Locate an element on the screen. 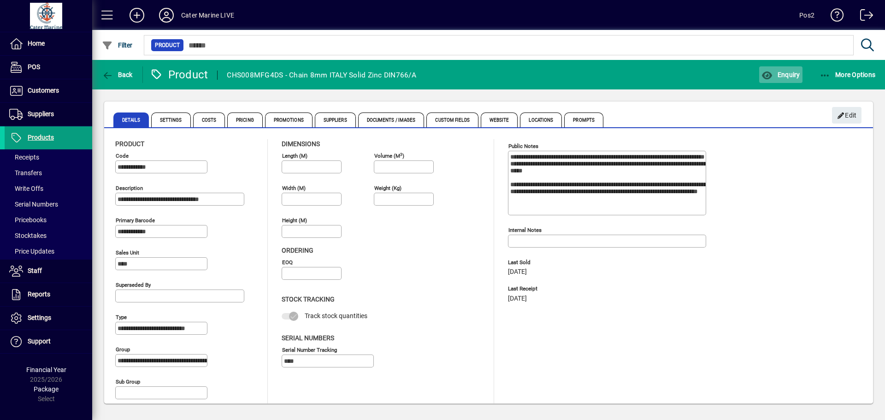 Image resolution: width=885 pixels, height=420 pixels. a: Home is located at coordinates (48, 44).